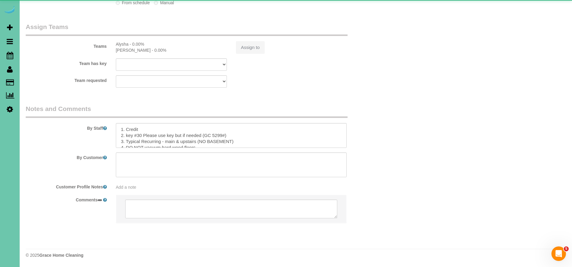  Describe the element at coordinates (66, 45) in the screenshot. I see `label: Teams` at that location.